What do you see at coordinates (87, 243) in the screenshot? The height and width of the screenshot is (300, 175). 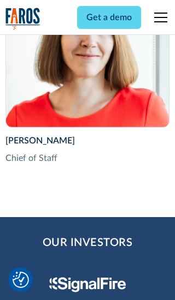 I see `h2: Our Investors` at bounding box center [87, 243].